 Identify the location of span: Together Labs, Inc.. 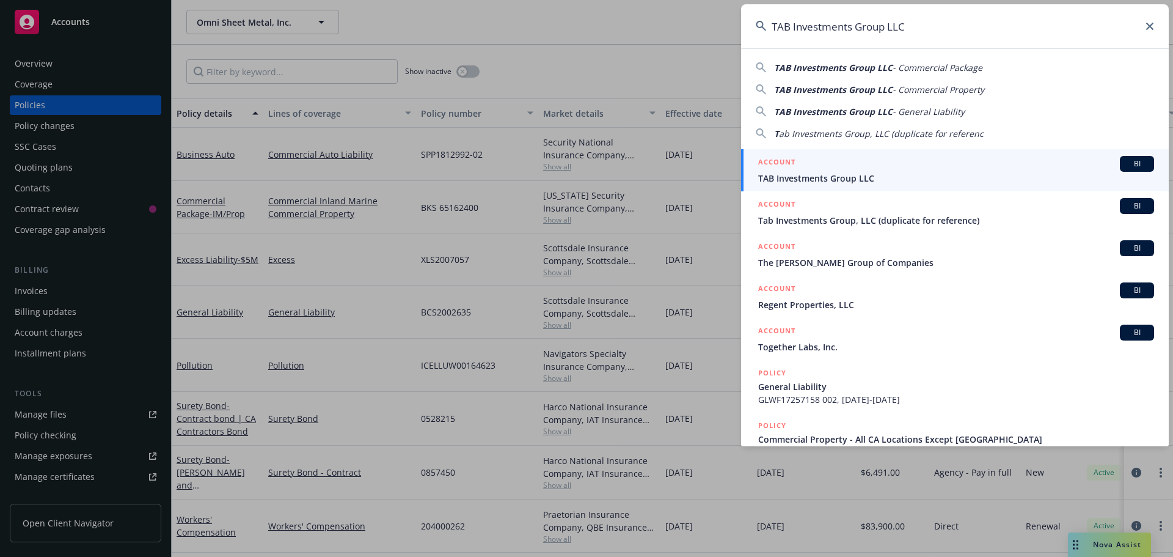
(956, 346).